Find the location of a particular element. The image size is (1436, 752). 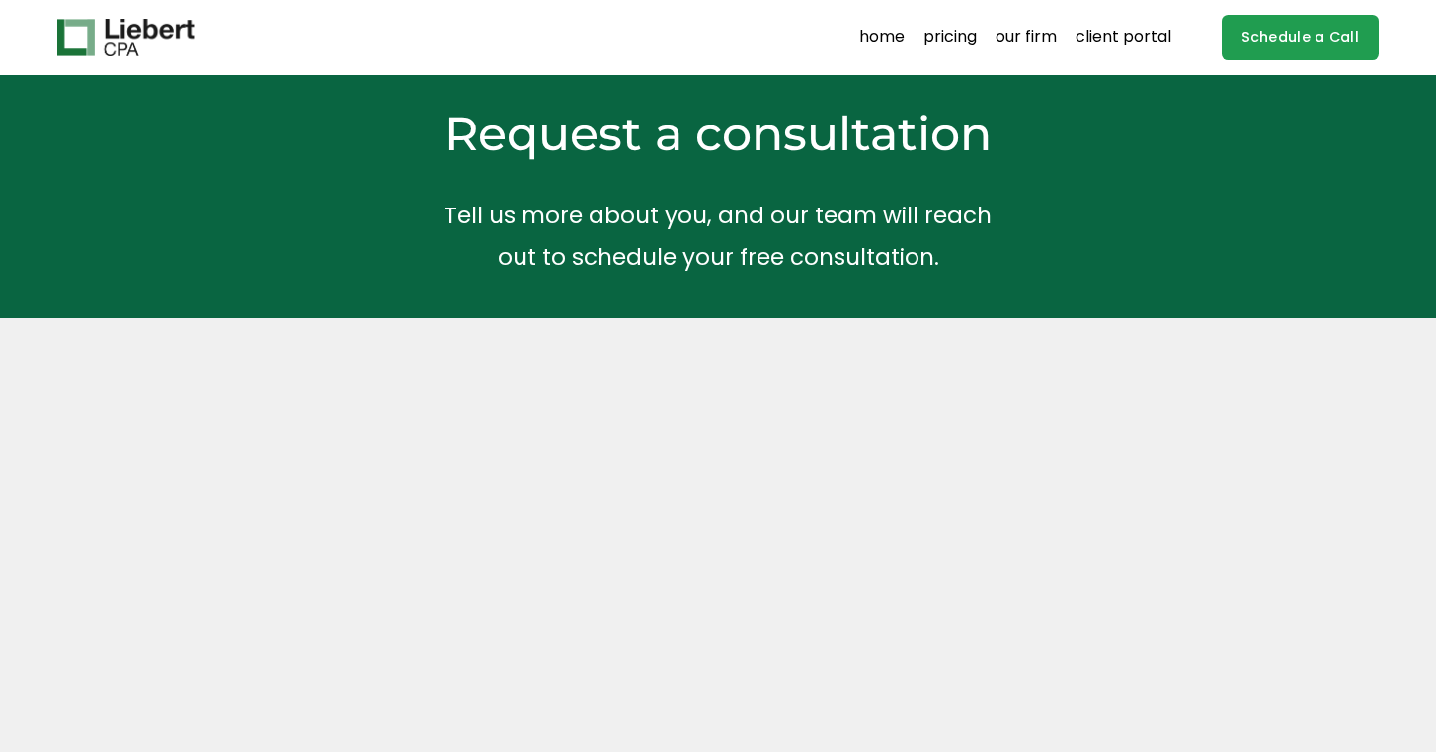

img: Liebert CPA is located at coordinates (125, 38).